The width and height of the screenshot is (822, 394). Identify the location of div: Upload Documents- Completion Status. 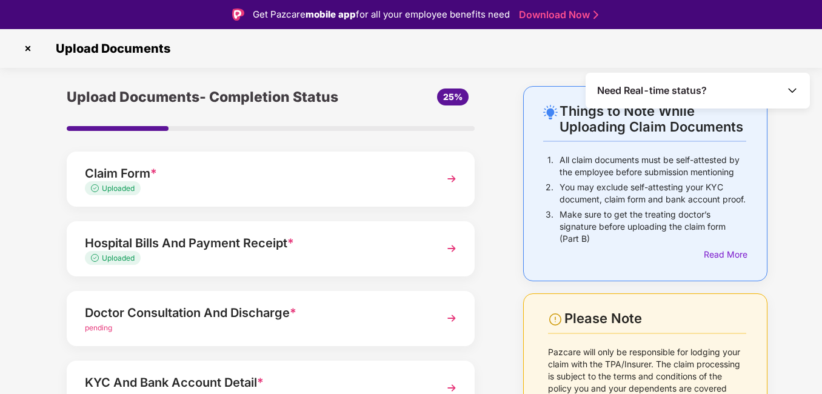
(202, 97).